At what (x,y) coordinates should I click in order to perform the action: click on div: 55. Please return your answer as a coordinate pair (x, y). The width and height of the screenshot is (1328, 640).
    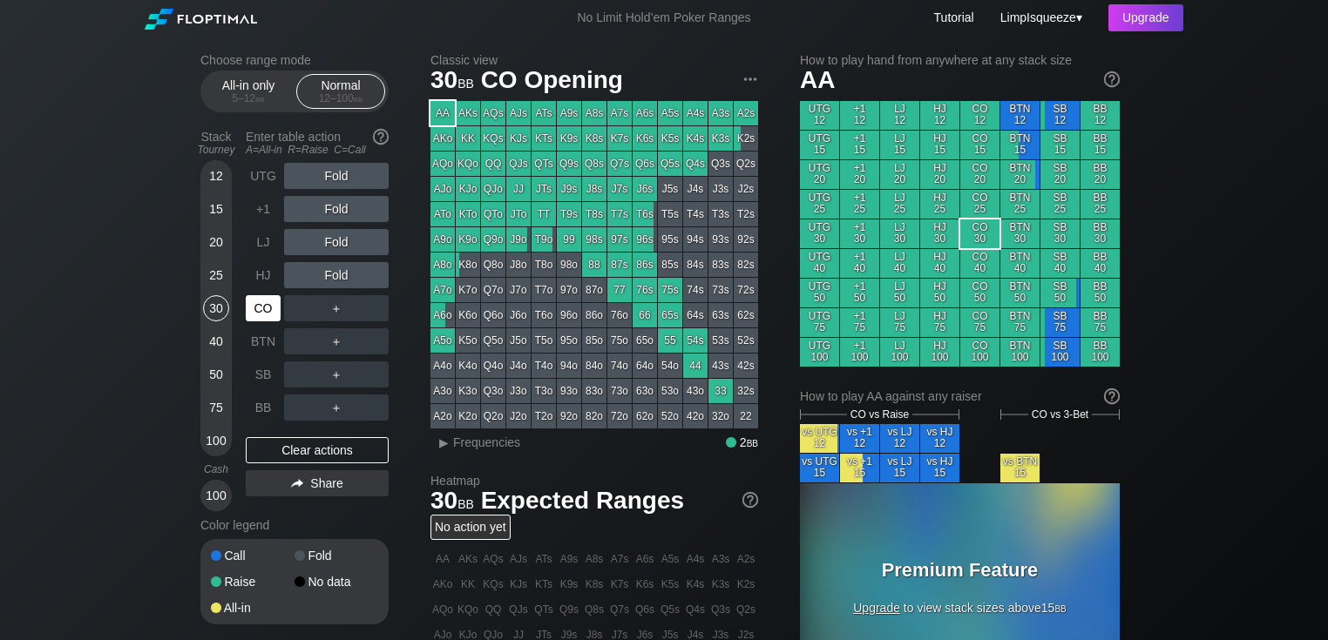
    Looking at the image, I should click on (670, 341).